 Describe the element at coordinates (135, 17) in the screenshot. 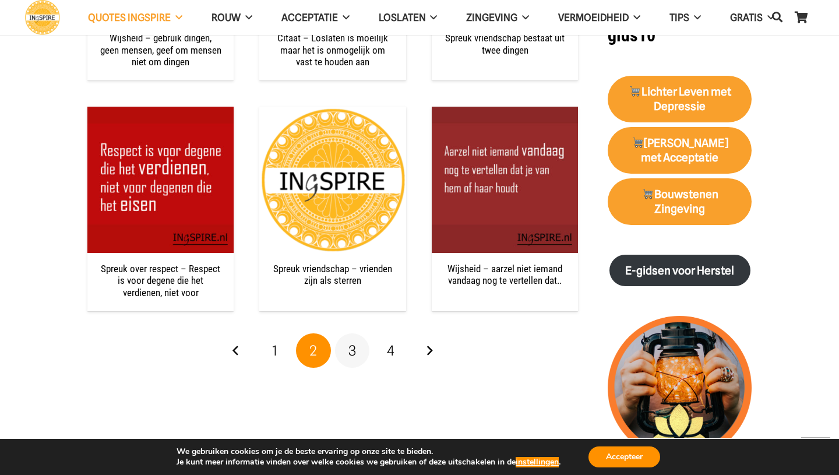

I see `a: QUOTES INGSPIRE` at that location.